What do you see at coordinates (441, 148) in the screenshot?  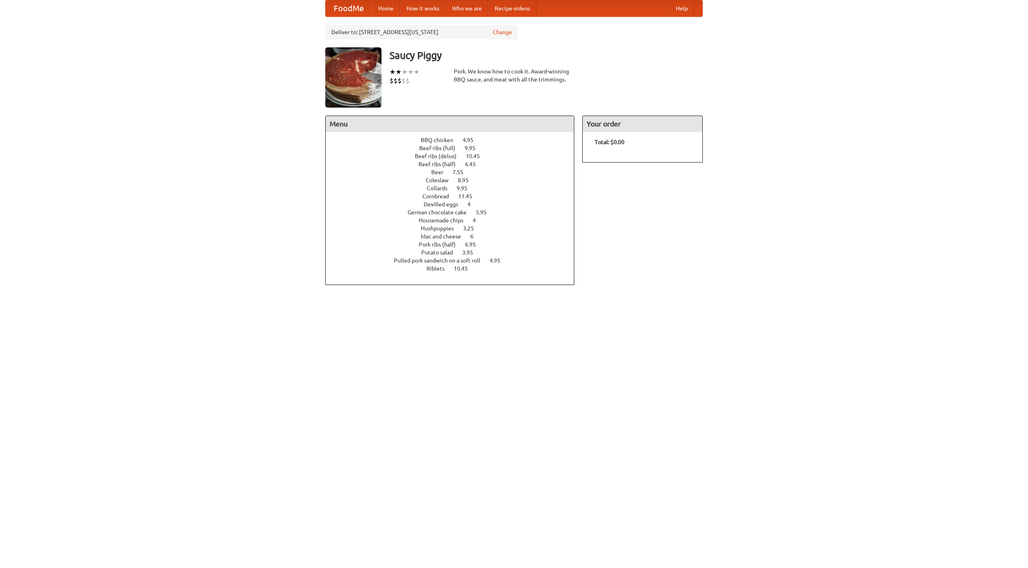 I see `span: Beef ribs (full)` at bounding box center [441, 148].